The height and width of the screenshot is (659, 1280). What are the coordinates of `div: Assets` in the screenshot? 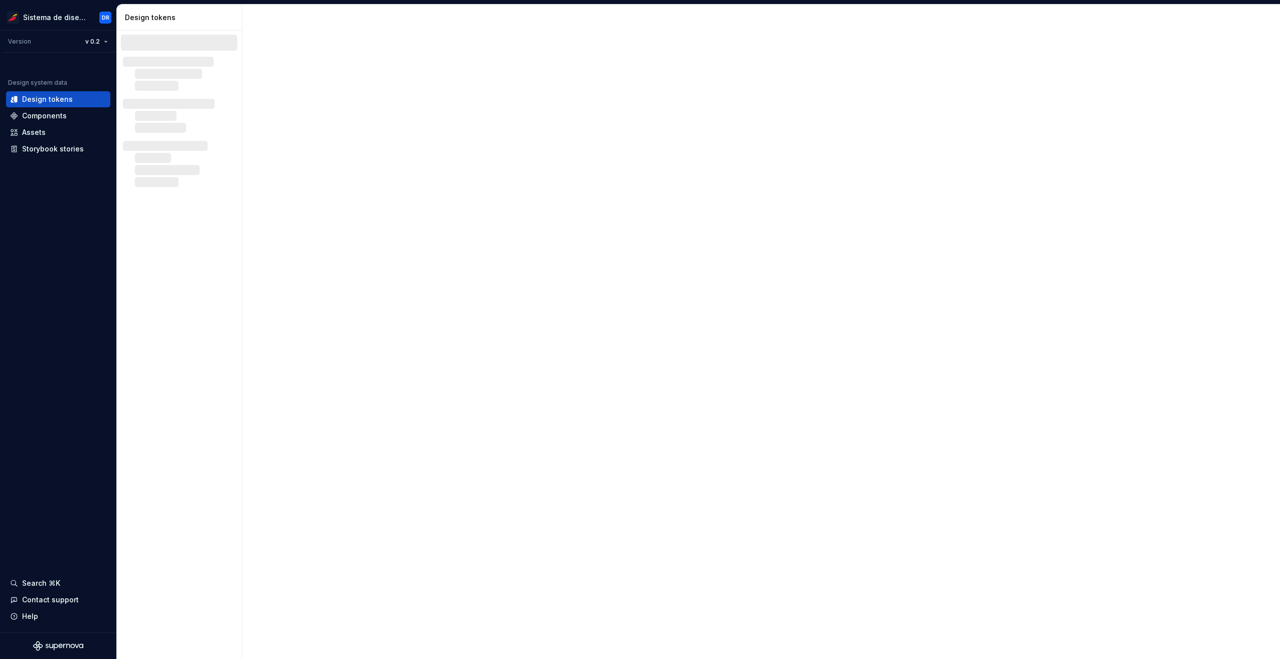 It's located at (34, 132).